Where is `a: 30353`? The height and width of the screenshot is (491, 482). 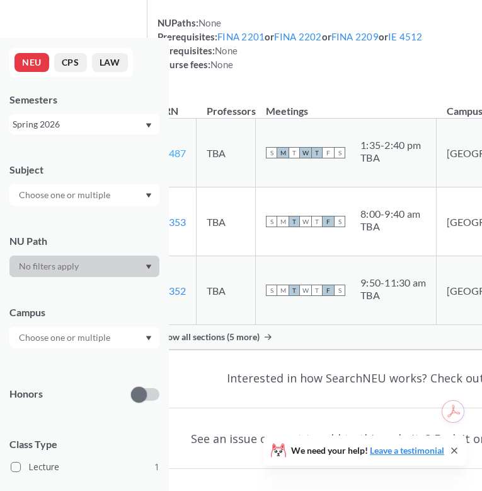
a: 30353 is located at coordinates (172, 221).